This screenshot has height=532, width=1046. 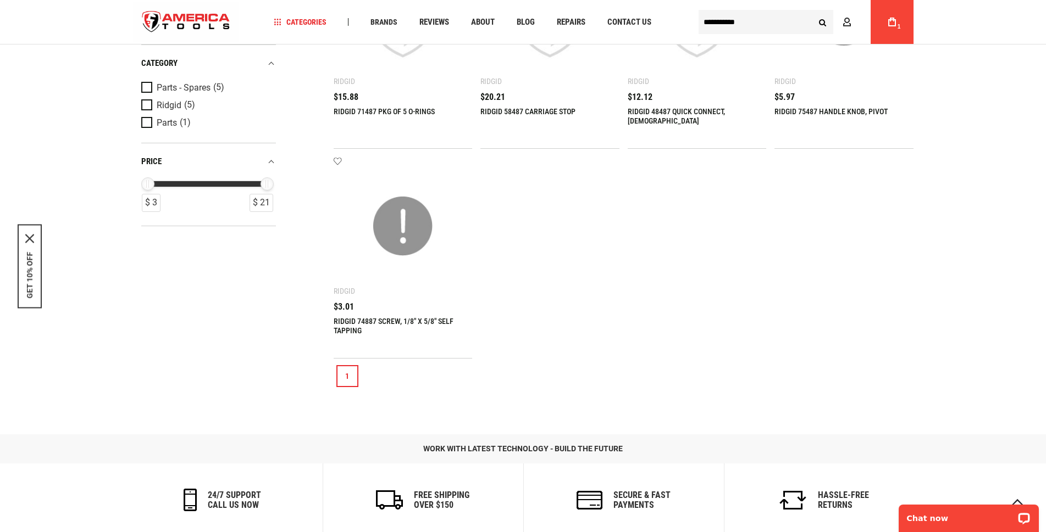 What do you see at coordinates (528, 112) in the screenshot?
I see `a: RIDGID 58487 CARRIAGE STOP` at bounding box center [528, 112].